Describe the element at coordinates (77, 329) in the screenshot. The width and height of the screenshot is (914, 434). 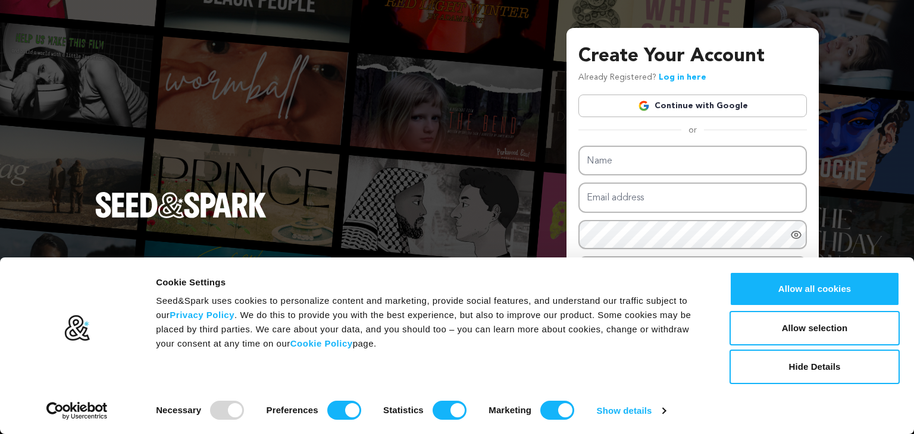
I see `img: logo` at that location.